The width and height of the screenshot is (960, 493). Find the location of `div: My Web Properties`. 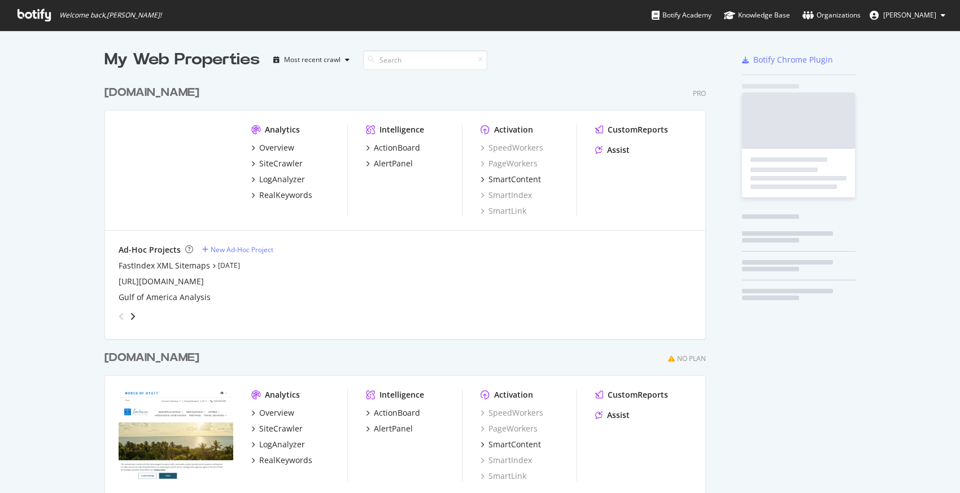

div: My Web Properties is located at coordinates (182, 60).